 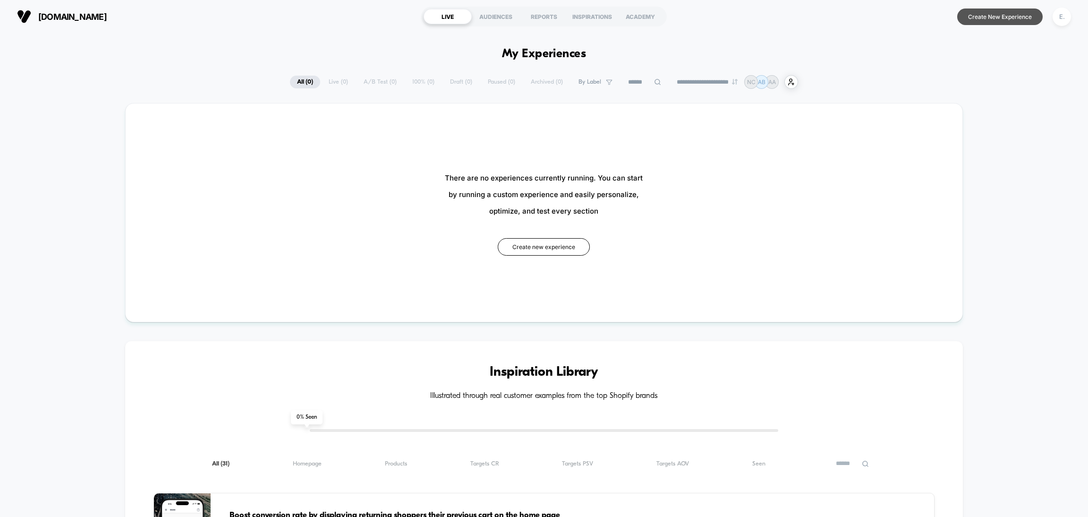 What do you see at coordinates (578, 463) in the screenshot?
I see `span: Targets PSV` at bounding box center [578, 463].